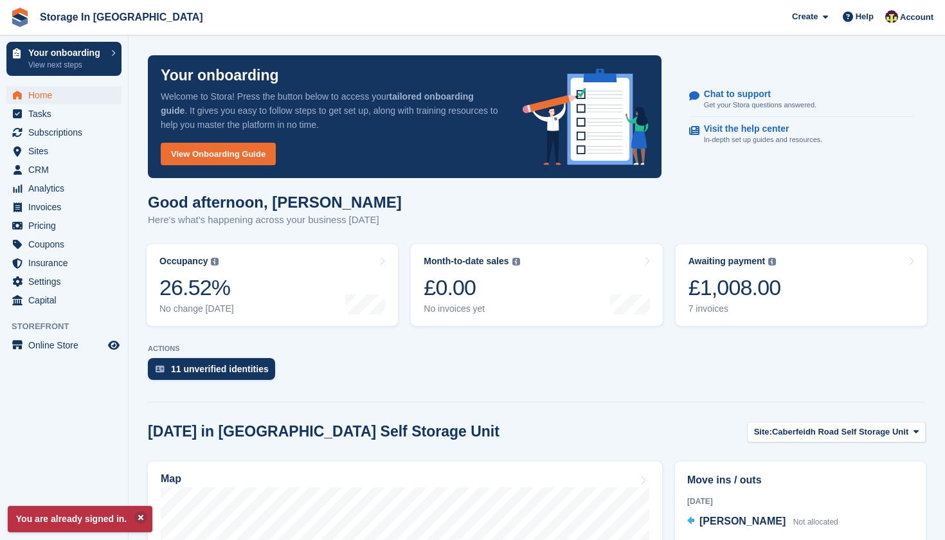 This screenshot has height=540, width=945. Describe the element at coordinates (837, 432) in the screenshot. I see `button: Site: Caberfeidh Road Self Storage Unit` at that location.